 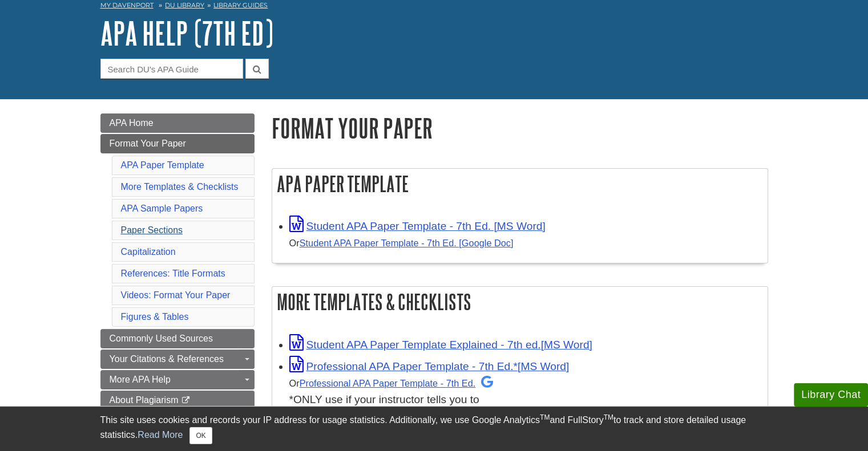 What do you see at coordinates (178, 380) in the screenshot?
I see `a: More APA Help` at bounding box center [178, 380].